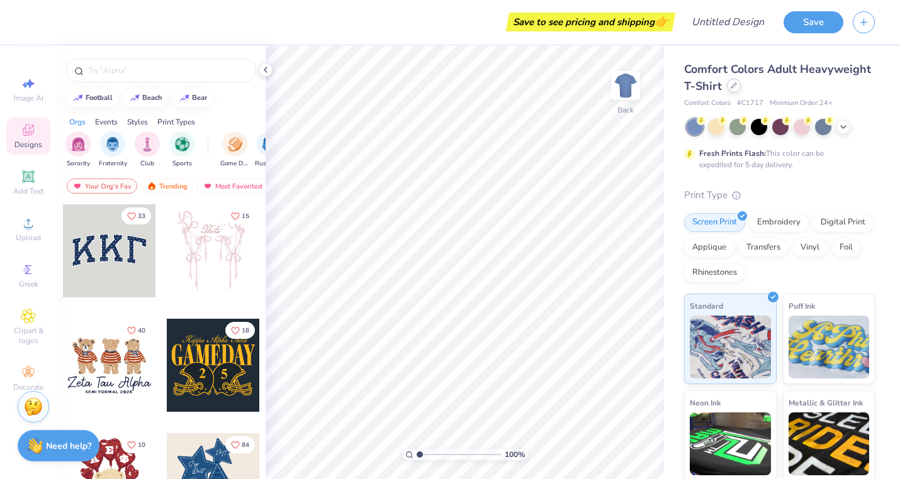  I want to click on span: Minimum Order: 24 +, so click(801, 103).